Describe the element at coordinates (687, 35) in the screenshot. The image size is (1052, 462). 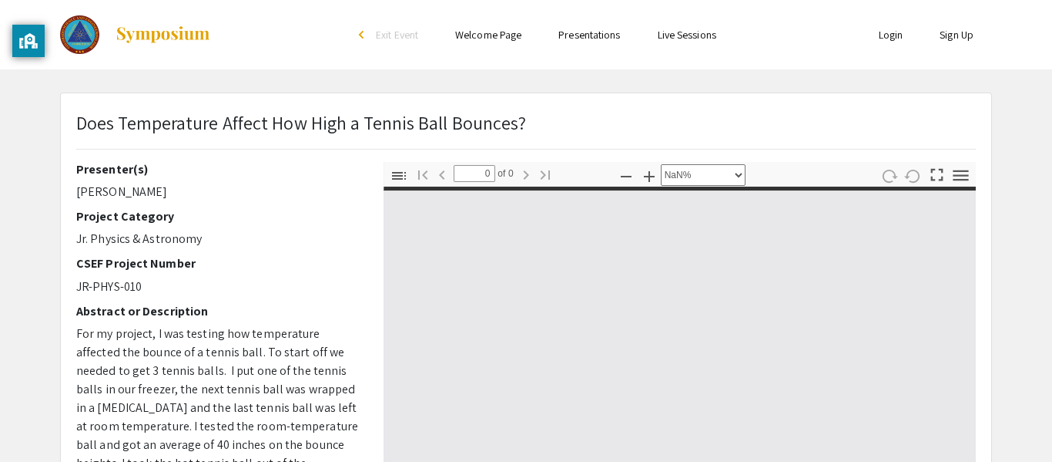
I see `a: Live Sessions` at that location.